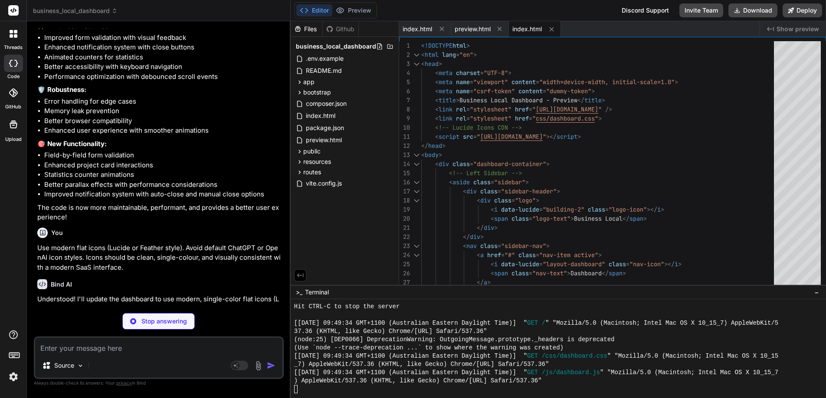 This screenshot has height=398, width=826. What do you see at coordinates (571, 373) in the screenshot?
I see `span: /js/dashboard.js` at bounding box center [571, 373].